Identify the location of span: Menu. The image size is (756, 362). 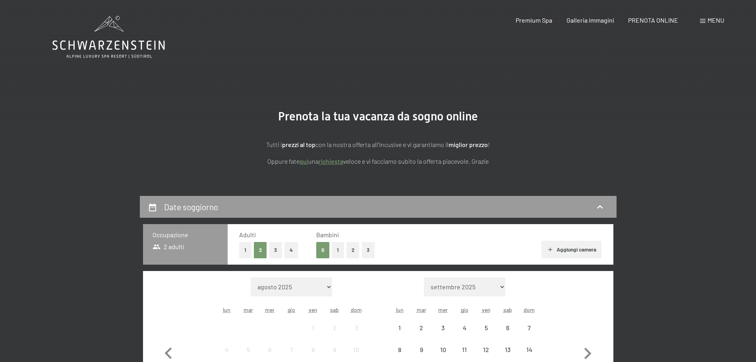
(716, 20).